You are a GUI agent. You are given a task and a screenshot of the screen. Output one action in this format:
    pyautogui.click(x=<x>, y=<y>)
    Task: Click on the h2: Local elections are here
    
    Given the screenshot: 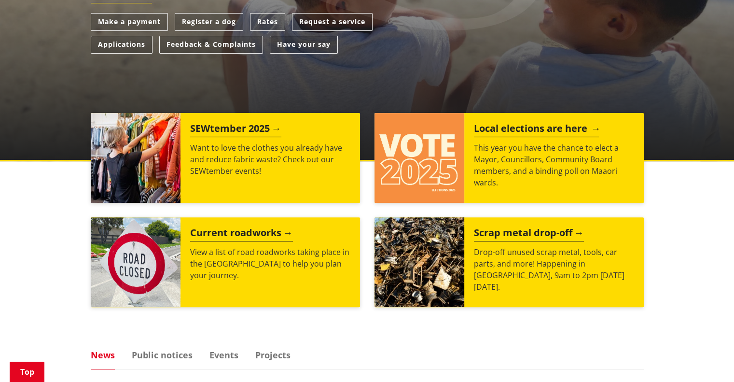 What is the action you would take?
    pyautogui.click(x=536, y=130)
    